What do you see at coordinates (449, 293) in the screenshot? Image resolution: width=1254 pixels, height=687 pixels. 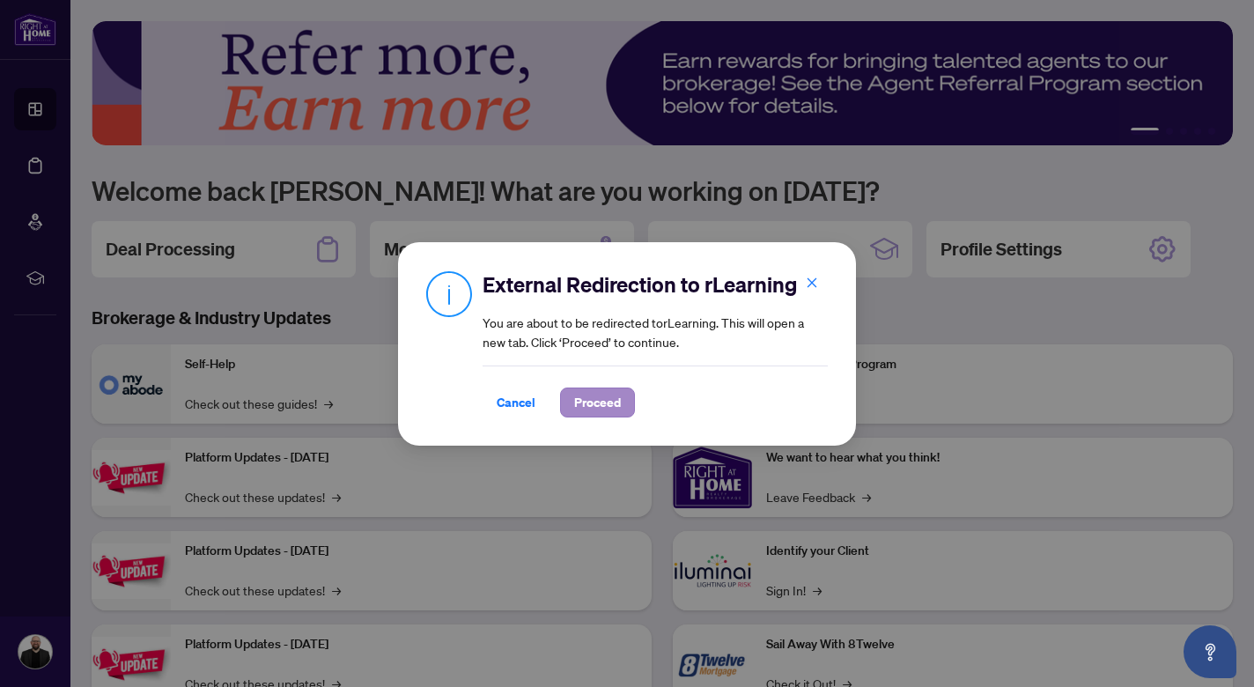 I see `img: Info Icon` at bounding box center [449, 293].